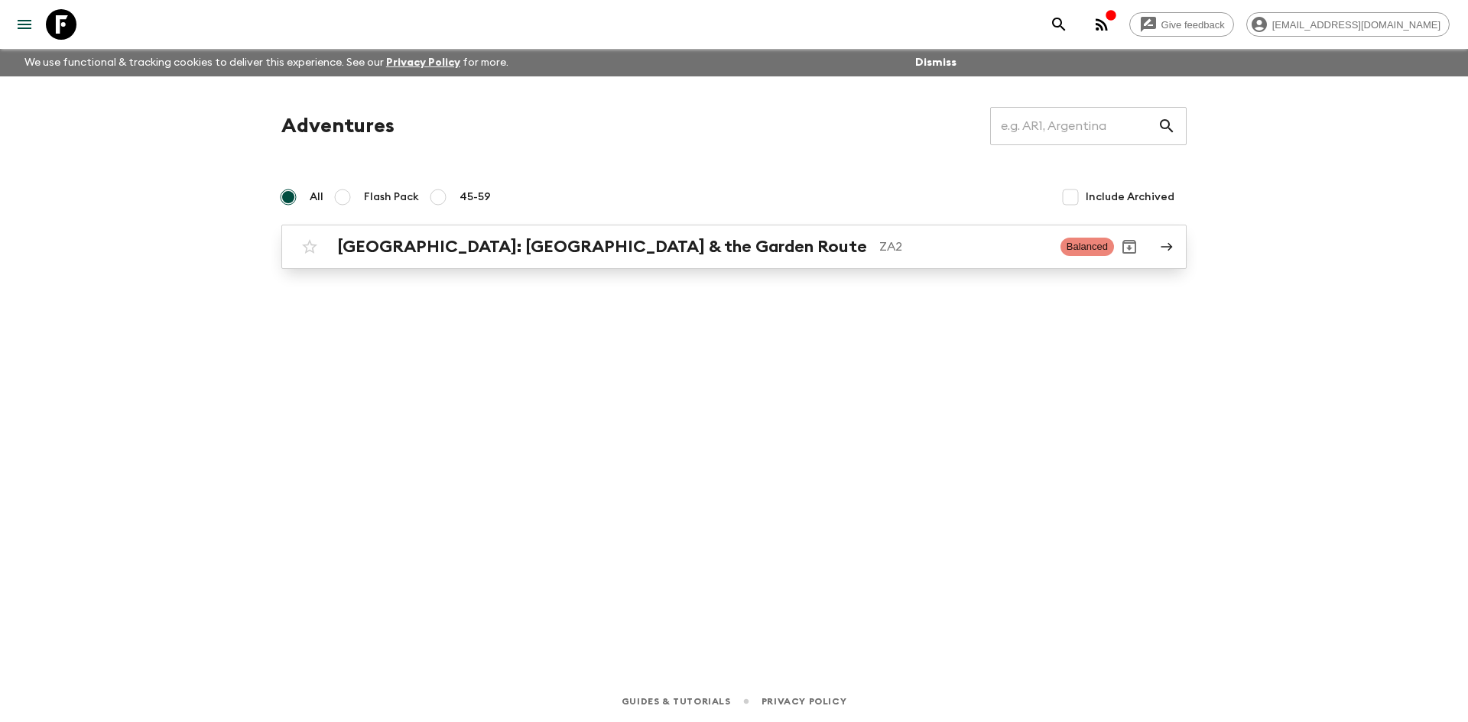 Image resolution: width=1468 pixels, height=722 pixels. I want to click on span: Give feedback, so click(1192, 24).